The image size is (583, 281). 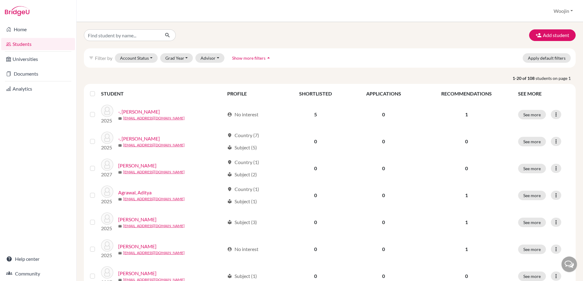 What do you see at coordinates (107, 111) in the screenshot?
I see `img: -, Shalibeth Tiffany` at bounding box center [107, 111].